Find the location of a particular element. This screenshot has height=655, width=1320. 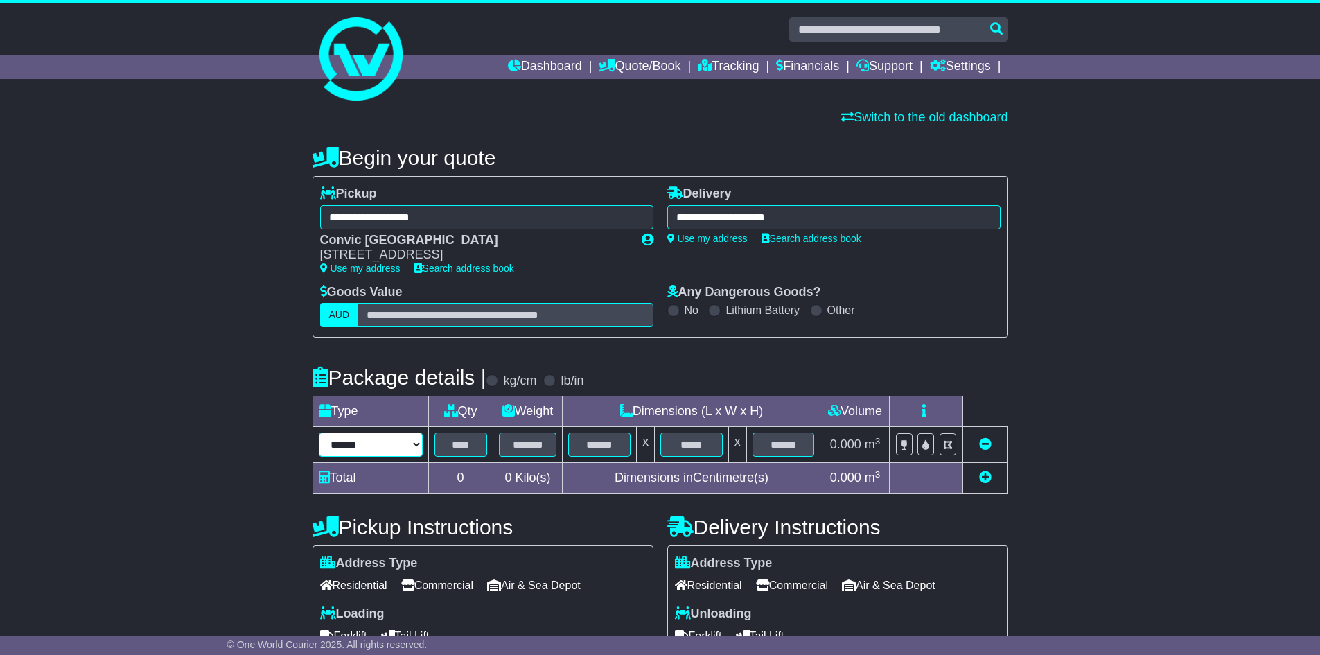

a: Financials is located at coordinates (807, 67).